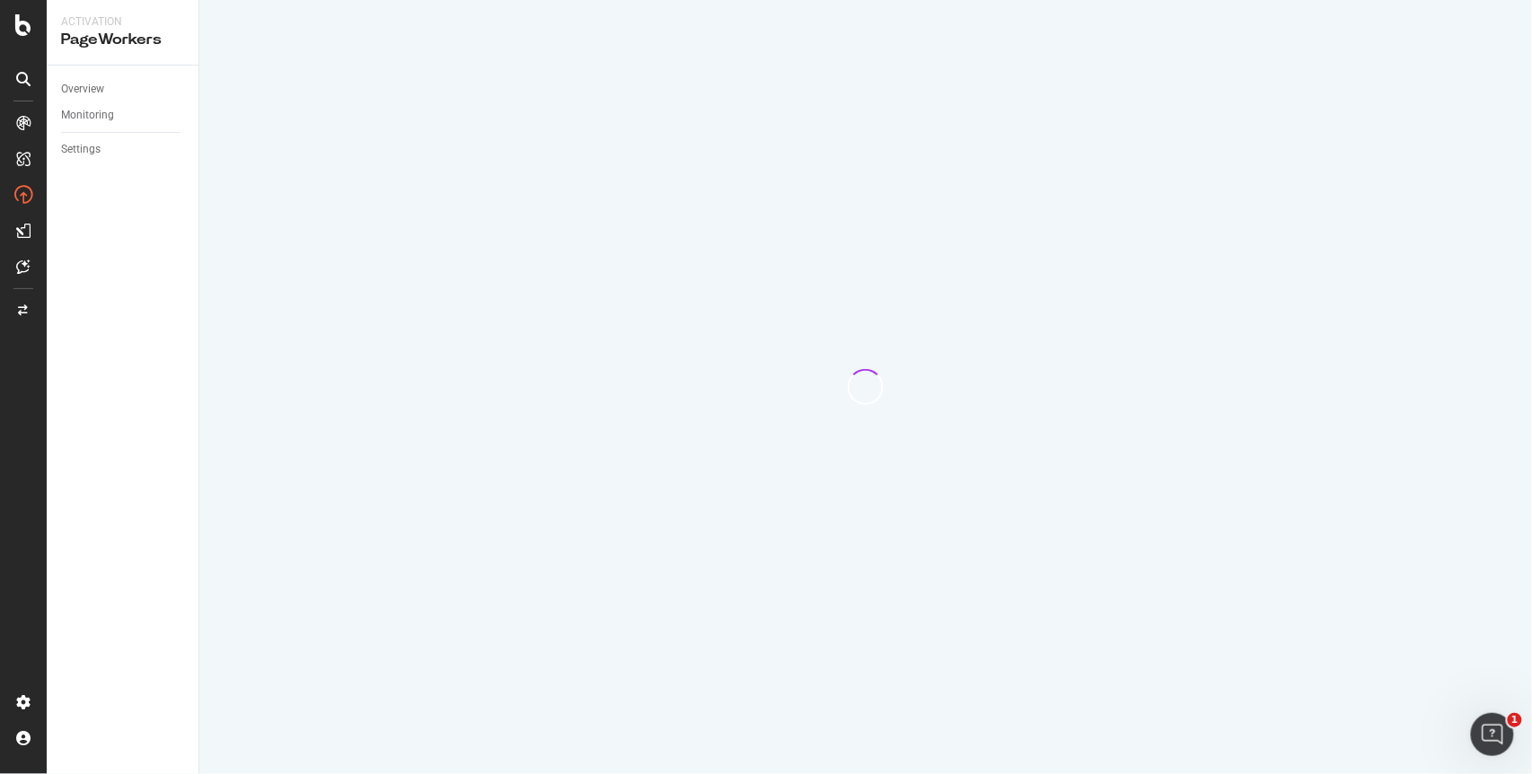 This screenshot has height=774, width=1532. Describe the element at coordinates (123, 115) in the screenshot. I see `a: Monitoring` at that location.